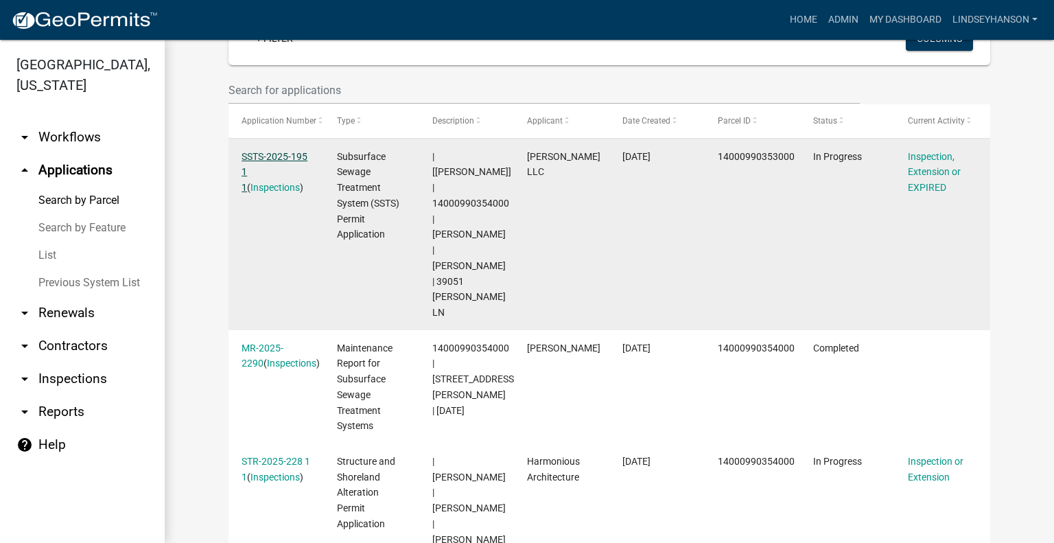 Image resolution: width=1054 pixels, height=543 pixels. I want to click on datatable-header-cell: Status, so click(847, 121).